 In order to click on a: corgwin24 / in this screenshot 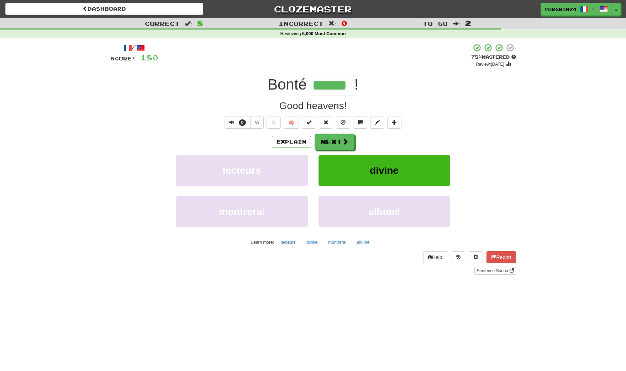, I will do `click(576, 9)`.